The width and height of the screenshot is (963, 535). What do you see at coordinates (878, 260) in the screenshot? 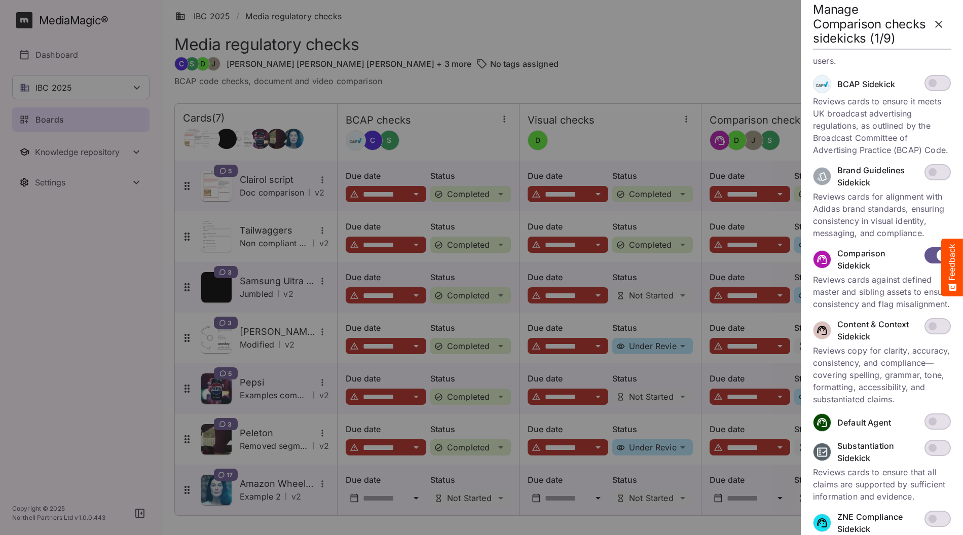
I see `p: Comparison Sidekick` at bounding box center [878, 260].